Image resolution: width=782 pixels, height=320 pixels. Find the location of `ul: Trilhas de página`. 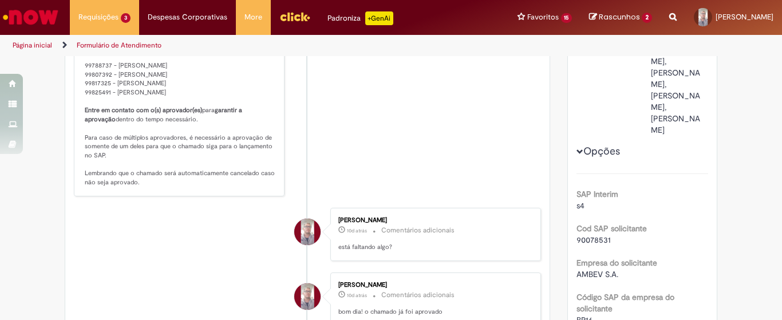

ul: Trilhas de página is located at coordinates (261, 45).